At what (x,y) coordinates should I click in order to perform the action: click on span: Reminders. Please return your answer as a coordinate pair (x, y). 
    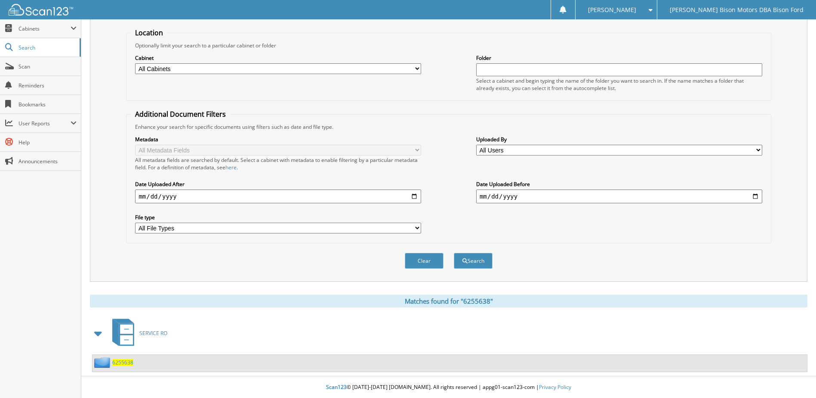
    Looking at the image, I should click on (47, 85).